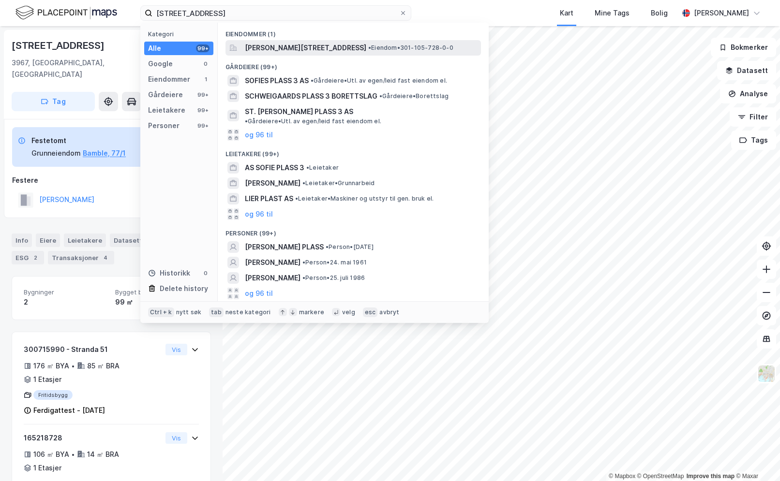 The width and height of the screenshot is (780, 481). What do you see at coordinates (353, 31) in the screenshot?
I see `div: Eiendommer (1)` at bounding box center [353, 31].